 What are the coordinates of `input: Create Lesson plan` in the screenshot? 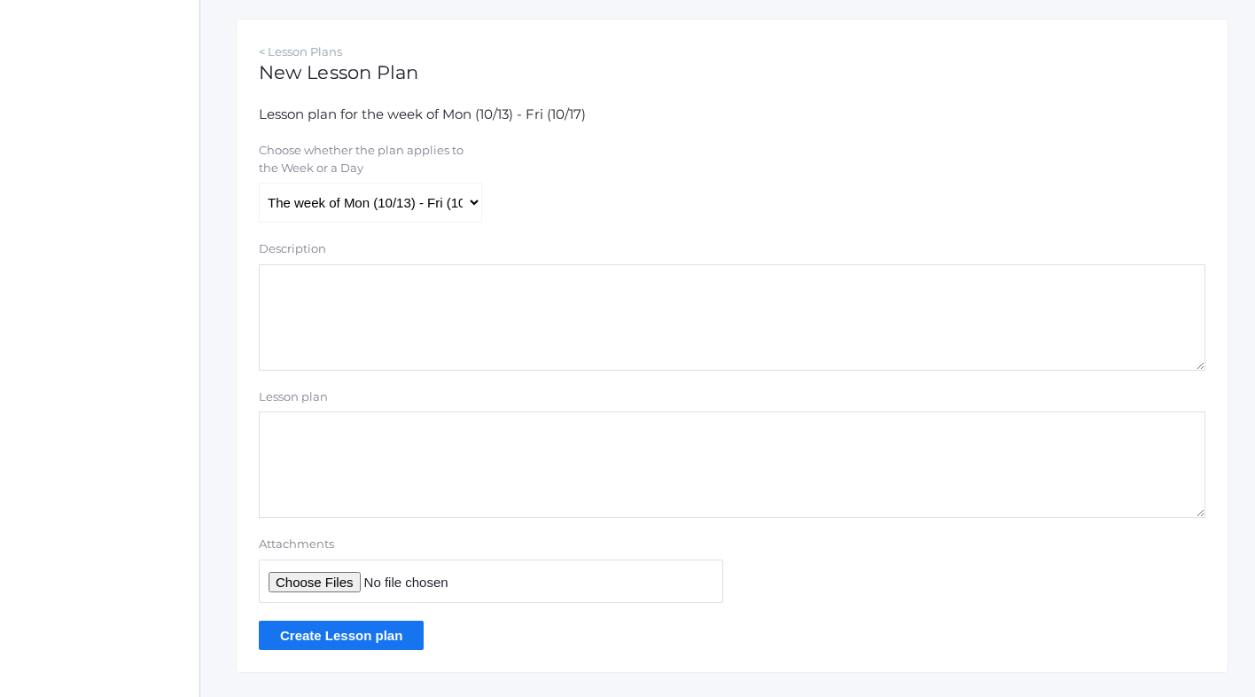 It's located at (341, 635).